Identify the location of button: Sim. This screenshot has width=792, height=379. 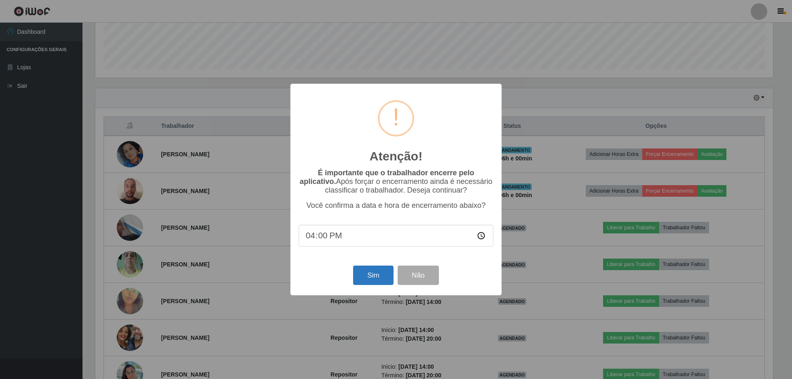
(373, 275).